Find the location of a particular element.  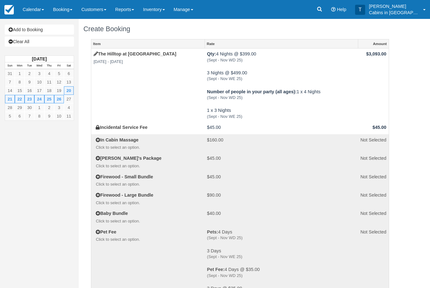

td: $3,093.00 is located at coordinates (373, 85).